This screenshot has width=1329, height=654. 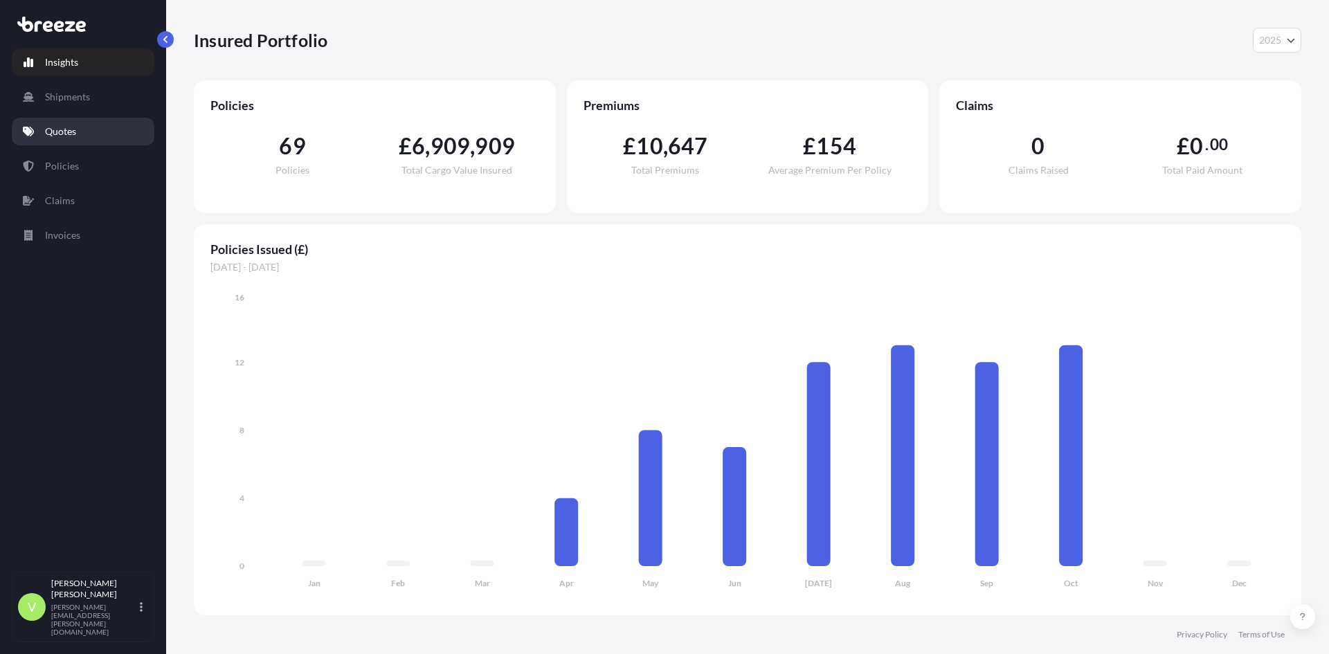 What do you see at coordinates (83, 131) in the screenshot?
I see `a: Quotes` at bounding box center [83, 131].